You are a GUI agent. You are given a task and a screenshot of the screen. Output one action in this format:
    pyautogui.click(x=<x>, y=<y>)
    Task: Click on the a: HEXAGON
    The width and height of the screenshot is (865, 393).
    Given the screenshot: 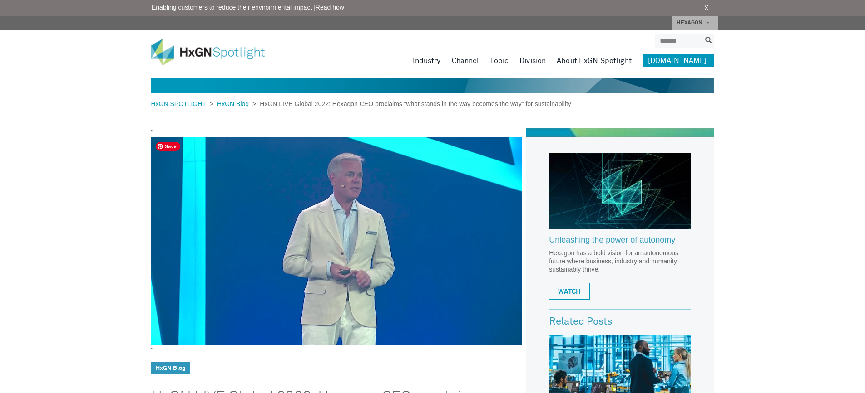 What is the action you would take?
    pyautogui.click(x=695, y=23)
    